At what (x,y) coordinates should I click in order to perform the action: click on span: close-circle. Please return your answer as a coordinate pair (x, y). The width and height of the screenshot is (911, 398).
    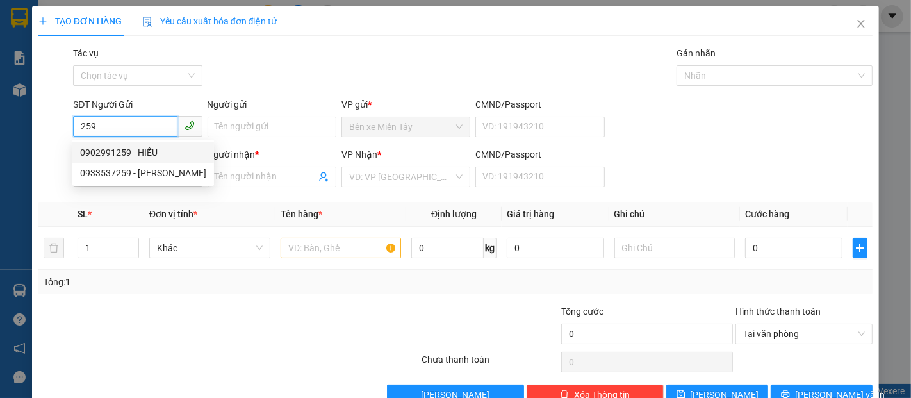
    Looking at the image, I should click on (861, 334).